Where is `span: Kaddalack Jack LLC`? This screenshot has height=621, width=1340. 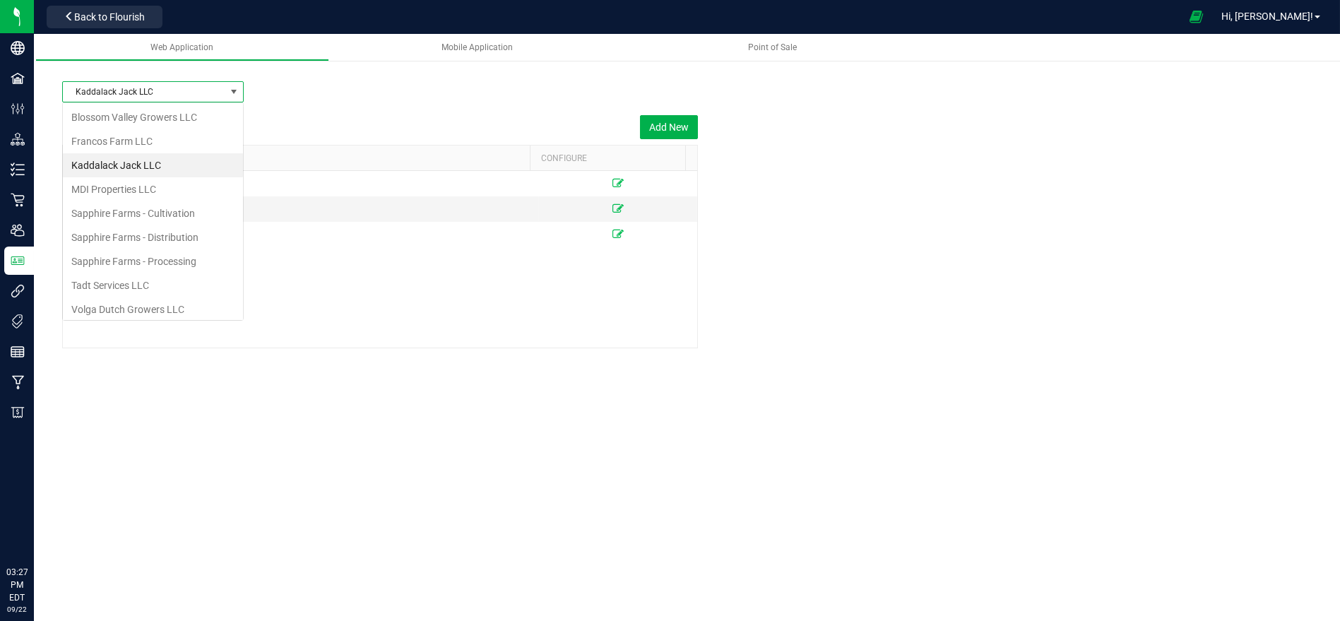 span: Kaddalack Jack LLC is located at coordinates (144, 92).